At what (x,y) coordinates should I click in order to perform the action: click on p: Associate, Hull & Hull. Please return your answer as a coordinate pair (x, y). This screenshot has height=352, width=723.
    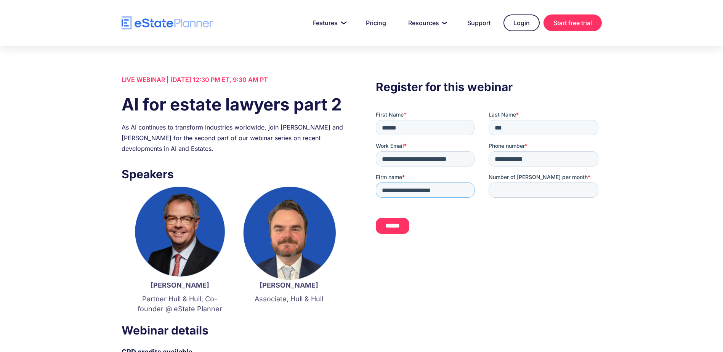
    Looking at the image, I should click on (289, 299).